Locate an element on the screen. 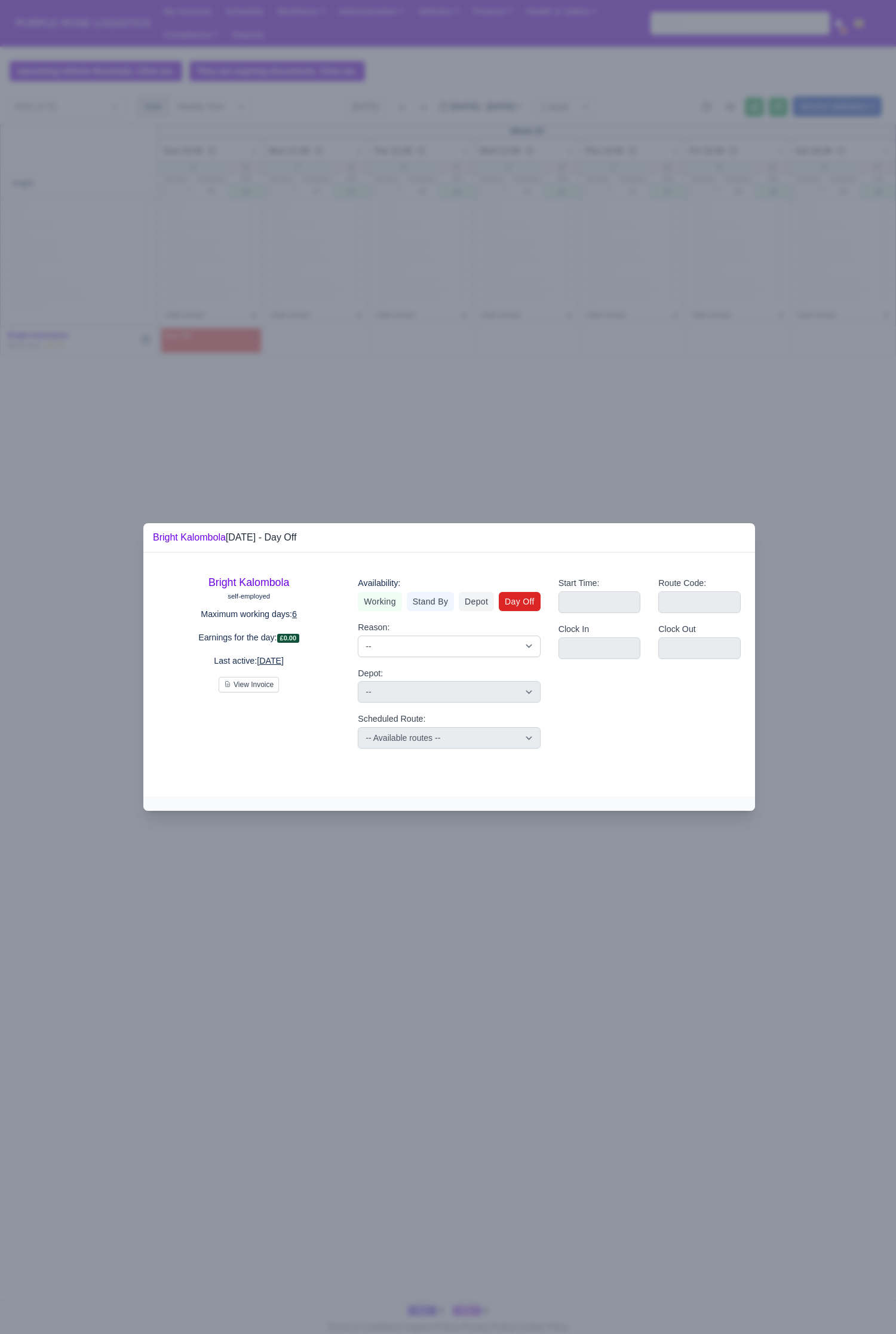  div: Chat Widget is located at coordinates (790, 1264).